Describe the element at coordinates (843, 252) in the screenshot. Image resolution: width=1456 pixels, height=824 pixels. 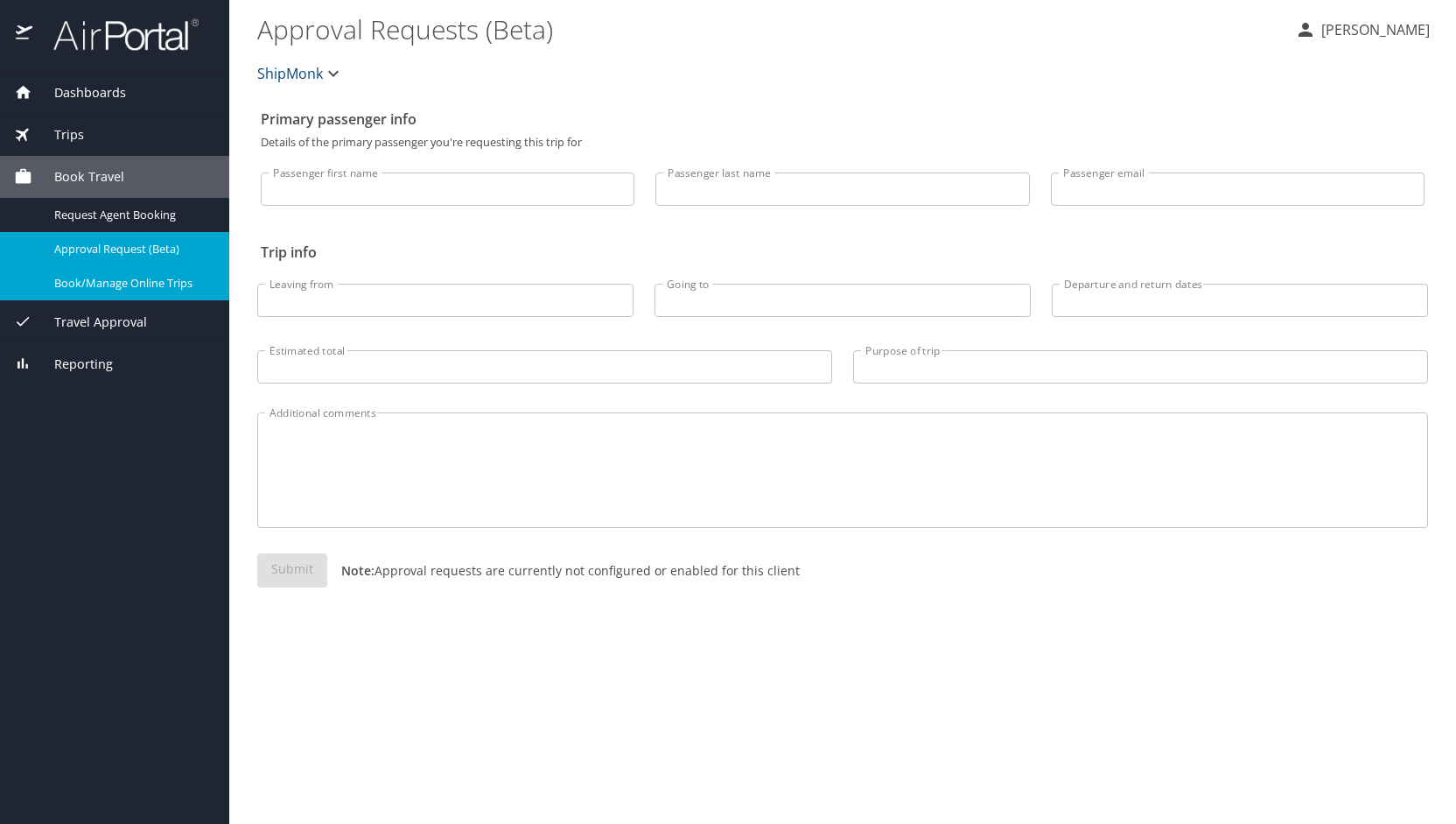
I see `h2: Trip info` at that location.